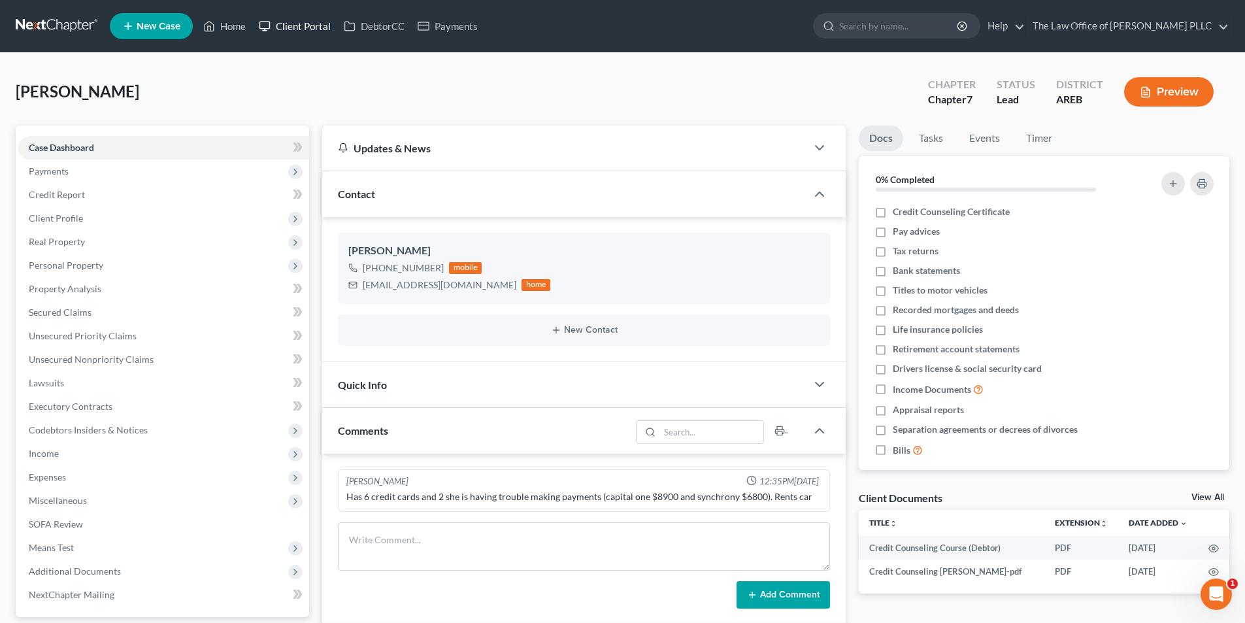 Image resolution: width=1245 pixels, height=623 pixels. What do you see at coordinates (901, 498) in the screenshot?
I see `div: Client Documents` at bounding box center [901, 498].